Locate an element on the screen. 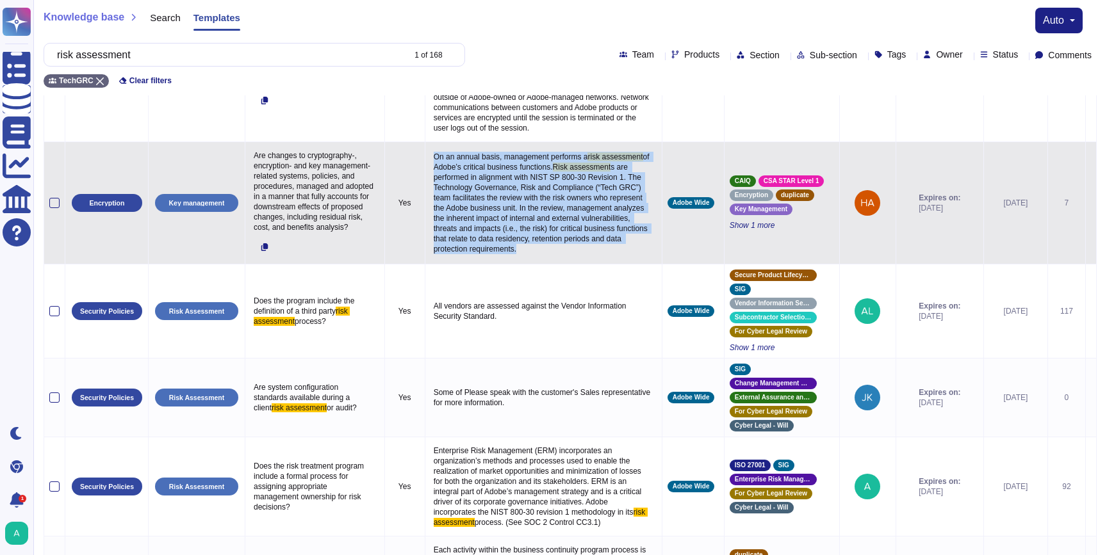  span: TechGRC is located at coordinates (76, 81).